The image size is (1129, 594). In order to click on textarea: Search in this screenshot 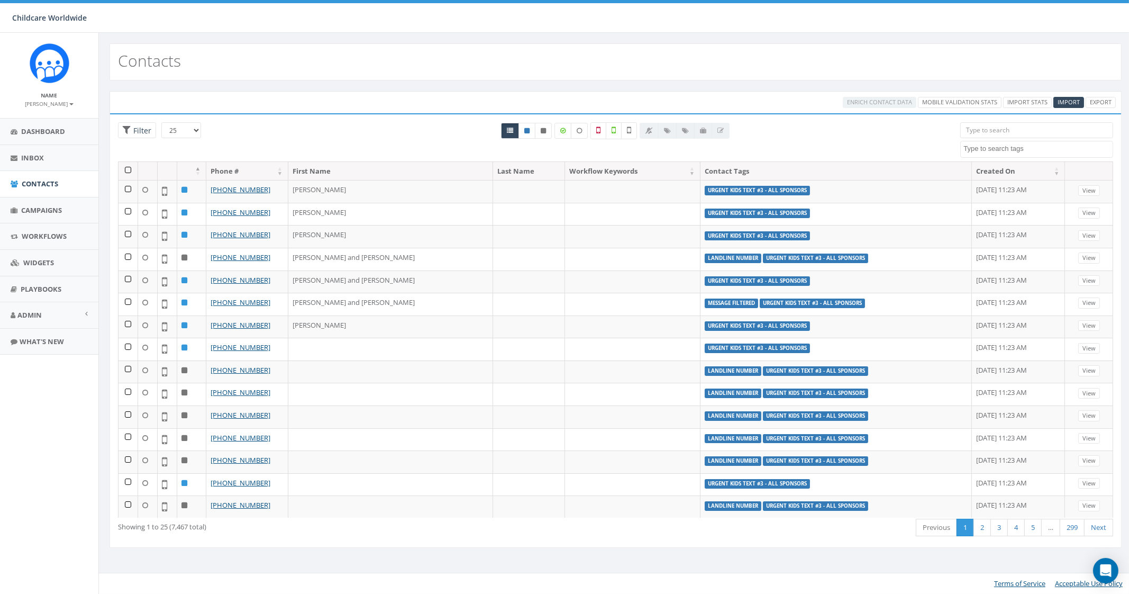, I will do `click(1037, 149)`.